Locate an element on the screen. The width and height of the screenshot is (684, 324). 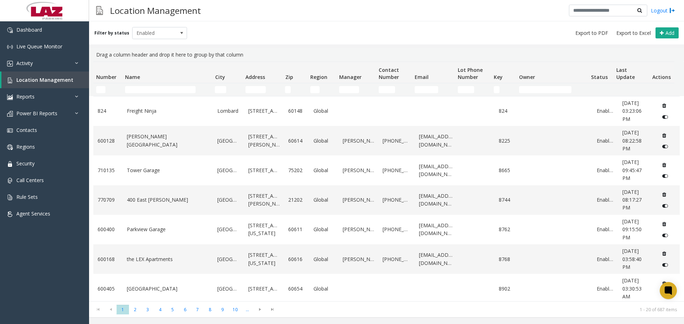
th: Status is located at coordinates (601, 73).